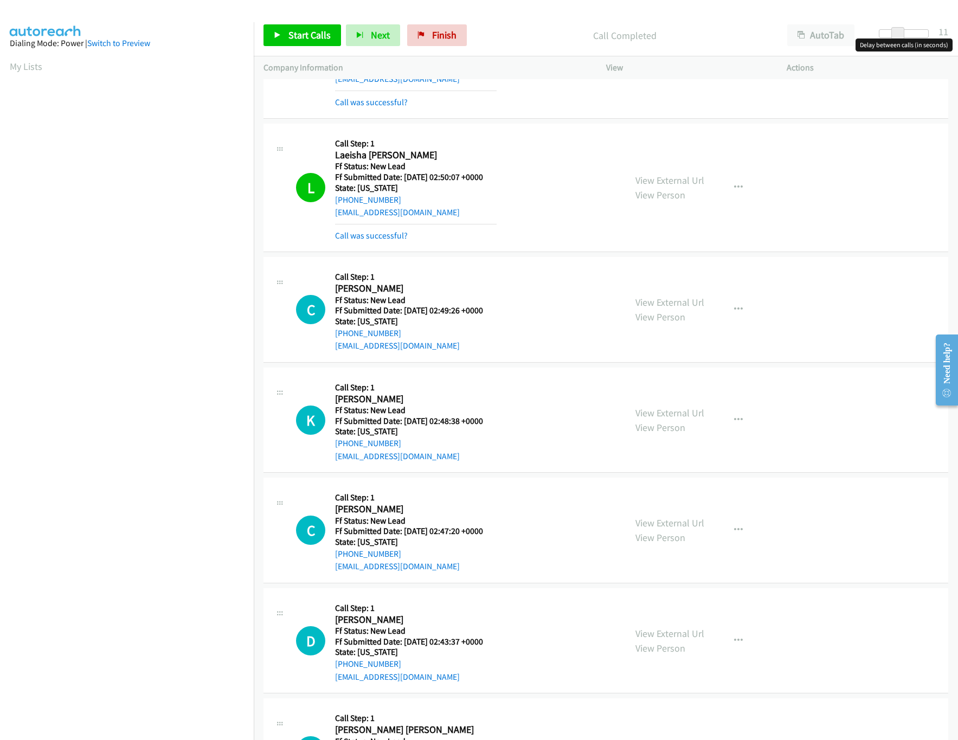 This screenshot has height=740, width=958. Describe the element at coordinates (311, 420) in the screenshot. I see `h1: K` at that location.